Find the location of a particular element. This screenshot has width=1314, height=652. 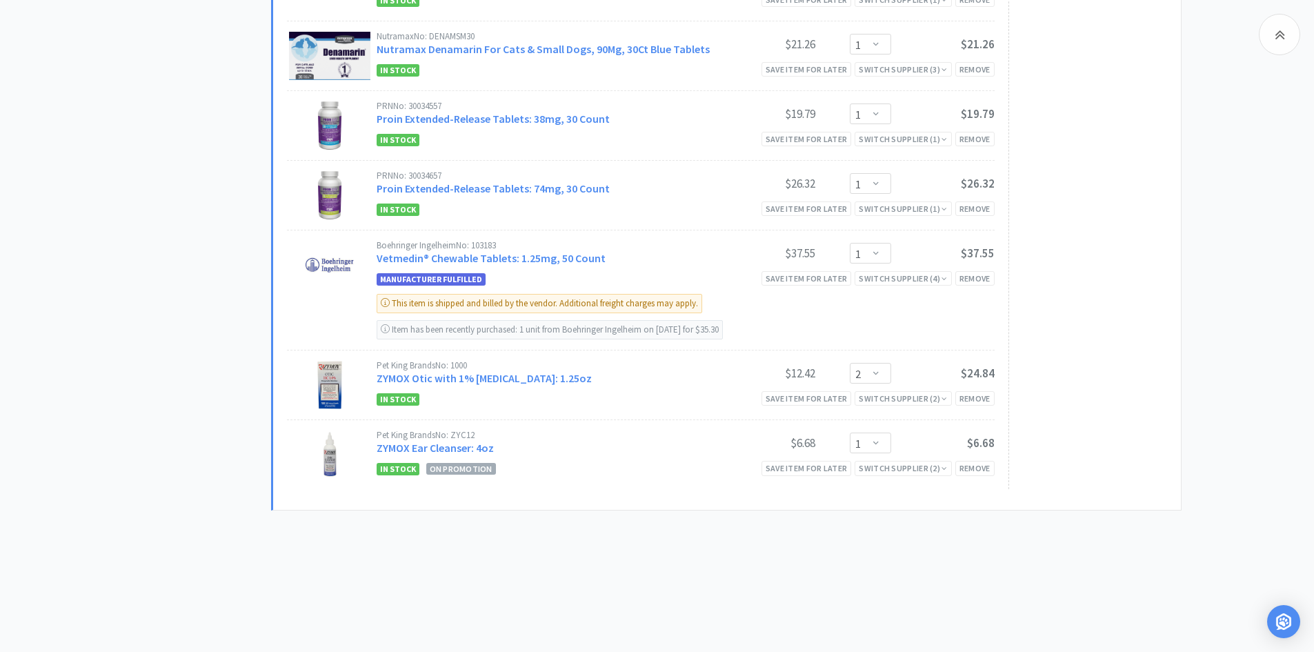

div: Boehringer Ingelheim No: 103183 is located at coordinates (544, 245).